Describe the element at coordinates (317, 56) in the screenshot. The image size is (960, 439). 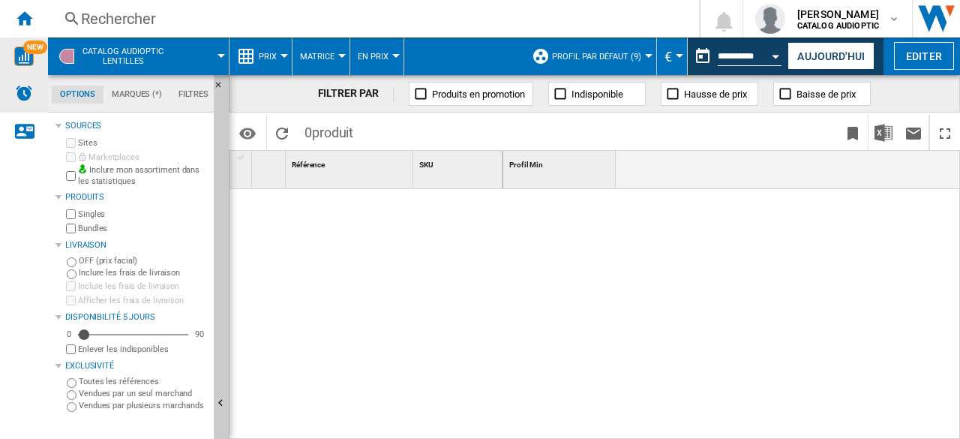
I see `span: Matrice` at that location.